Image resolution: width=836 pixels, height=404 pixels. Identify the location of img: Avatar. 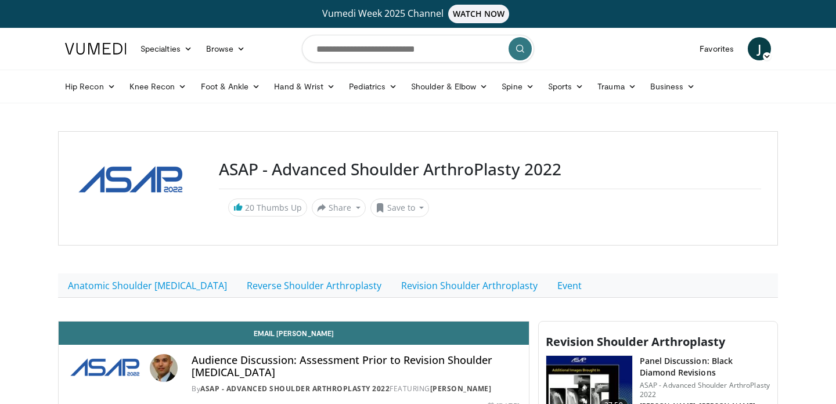
(164, 368).